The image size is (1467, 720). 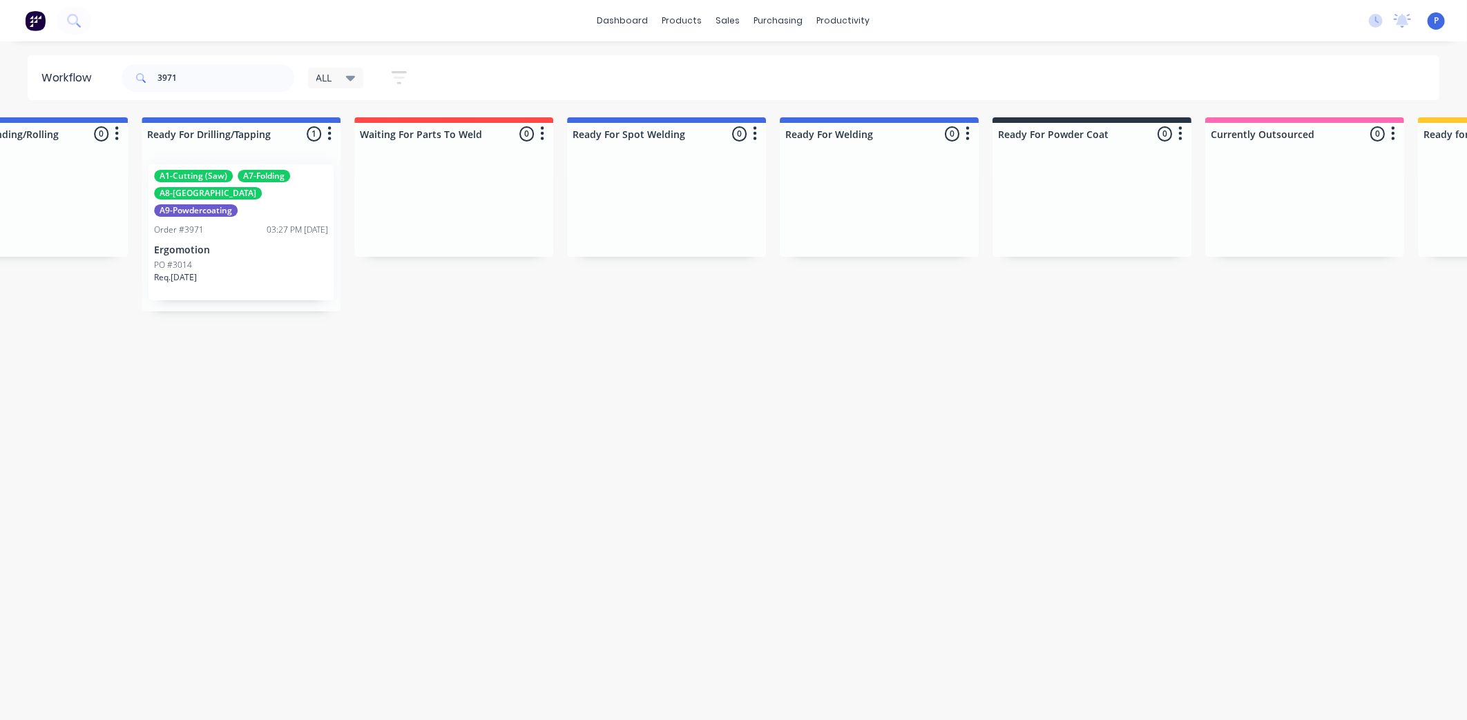 I want to click on p: Ergomotion, so click(x=241, y=250).